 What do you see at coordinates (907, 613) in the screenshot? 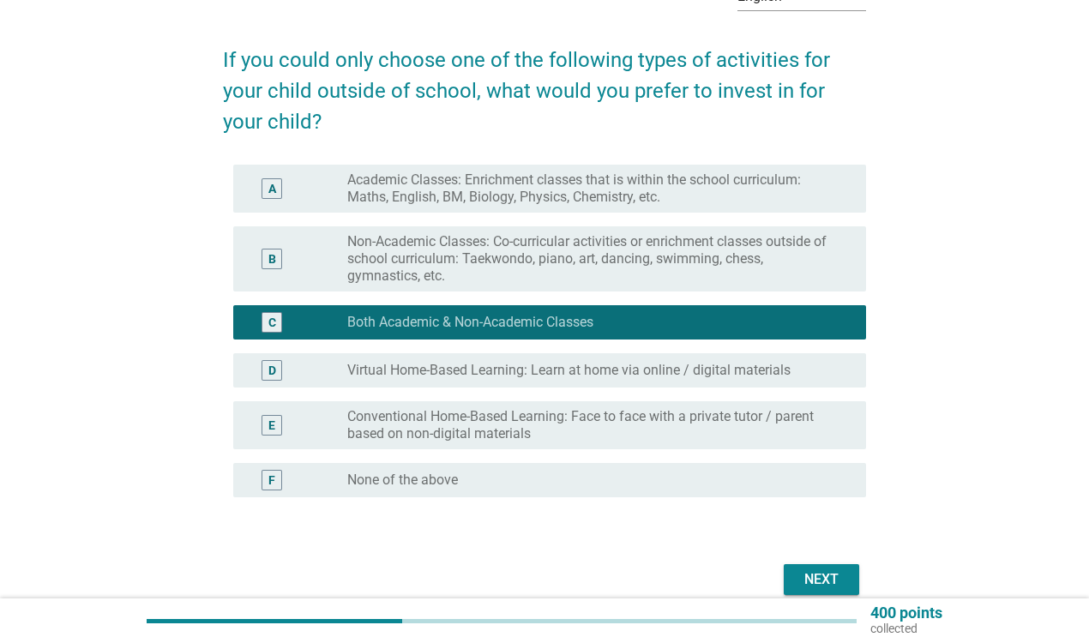
I see `p: 400 points` at bounding box center [907, 613].